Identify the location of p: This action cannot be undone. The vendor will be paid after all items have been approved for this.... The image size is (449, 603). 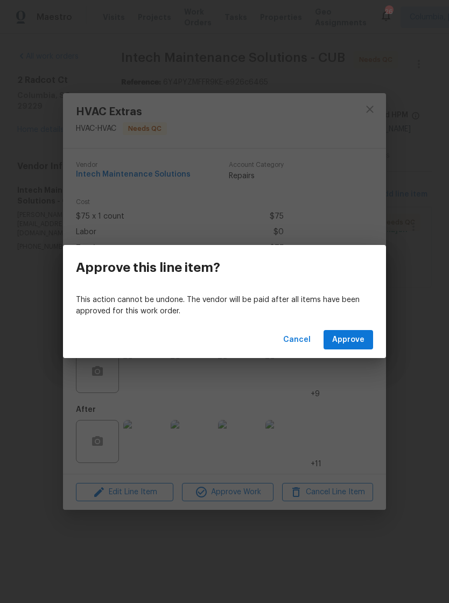
(225, 306).